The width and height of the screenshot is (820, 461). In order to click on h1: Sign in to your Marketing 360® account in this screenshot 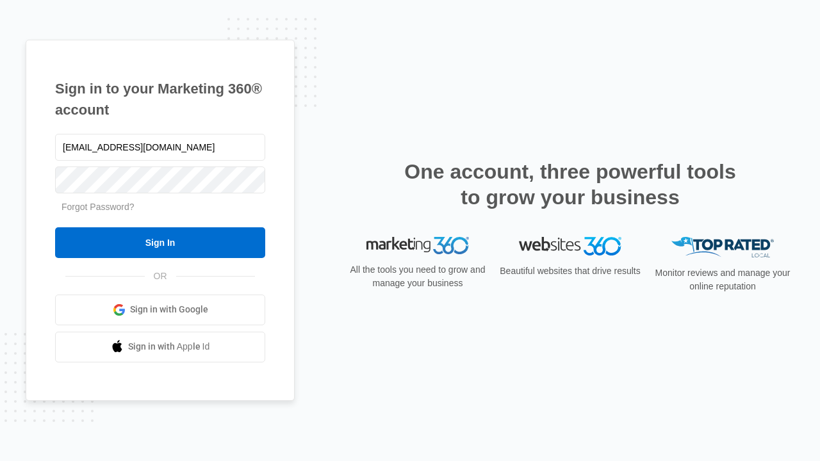, I will do `click(160, 99)`.